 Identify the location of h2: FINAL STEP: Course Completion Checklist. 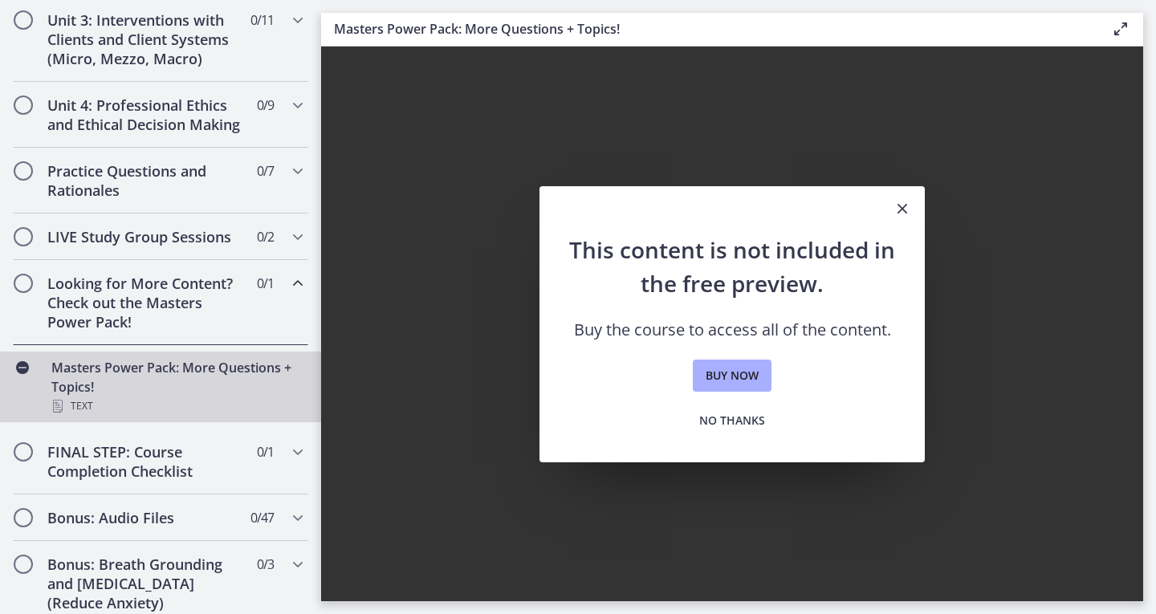
(145, 462).